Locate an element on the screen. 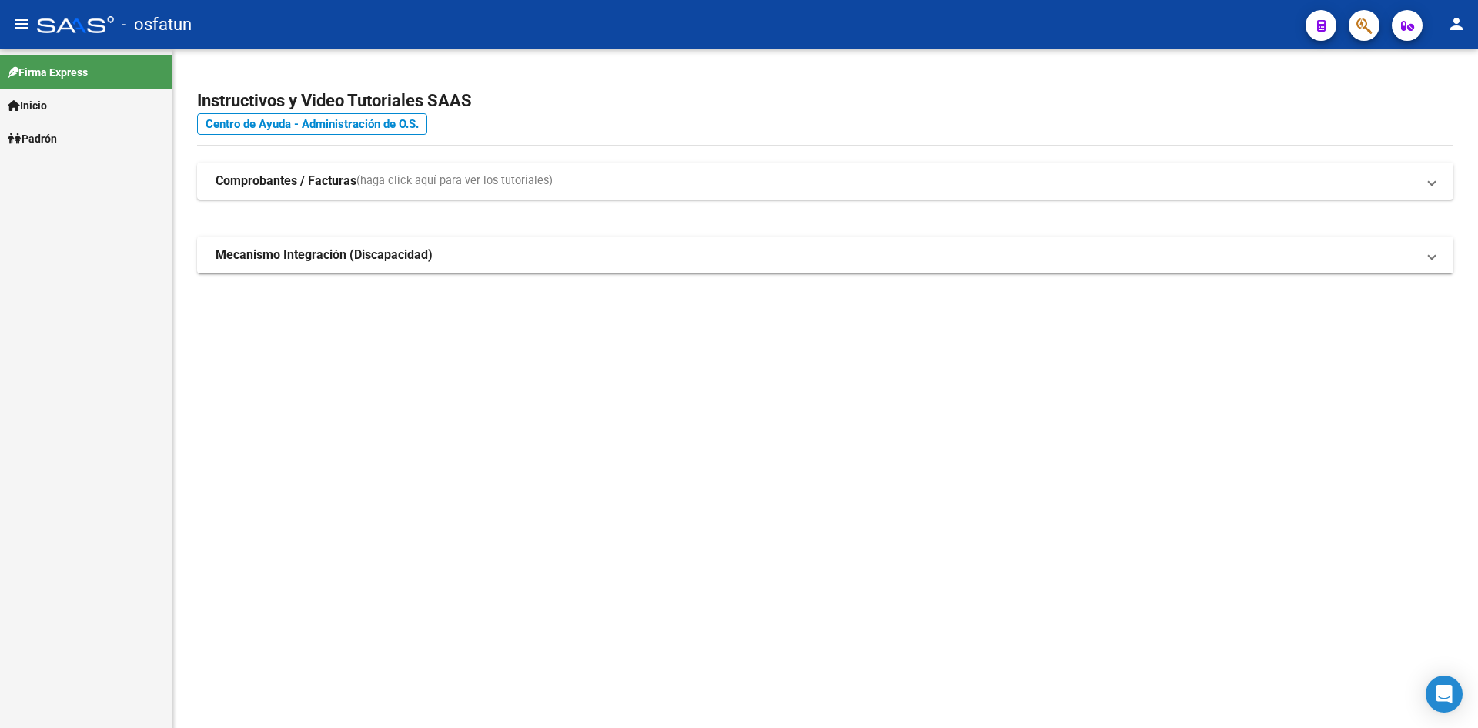  span: Firma Express is located at coordinates (48, 72).